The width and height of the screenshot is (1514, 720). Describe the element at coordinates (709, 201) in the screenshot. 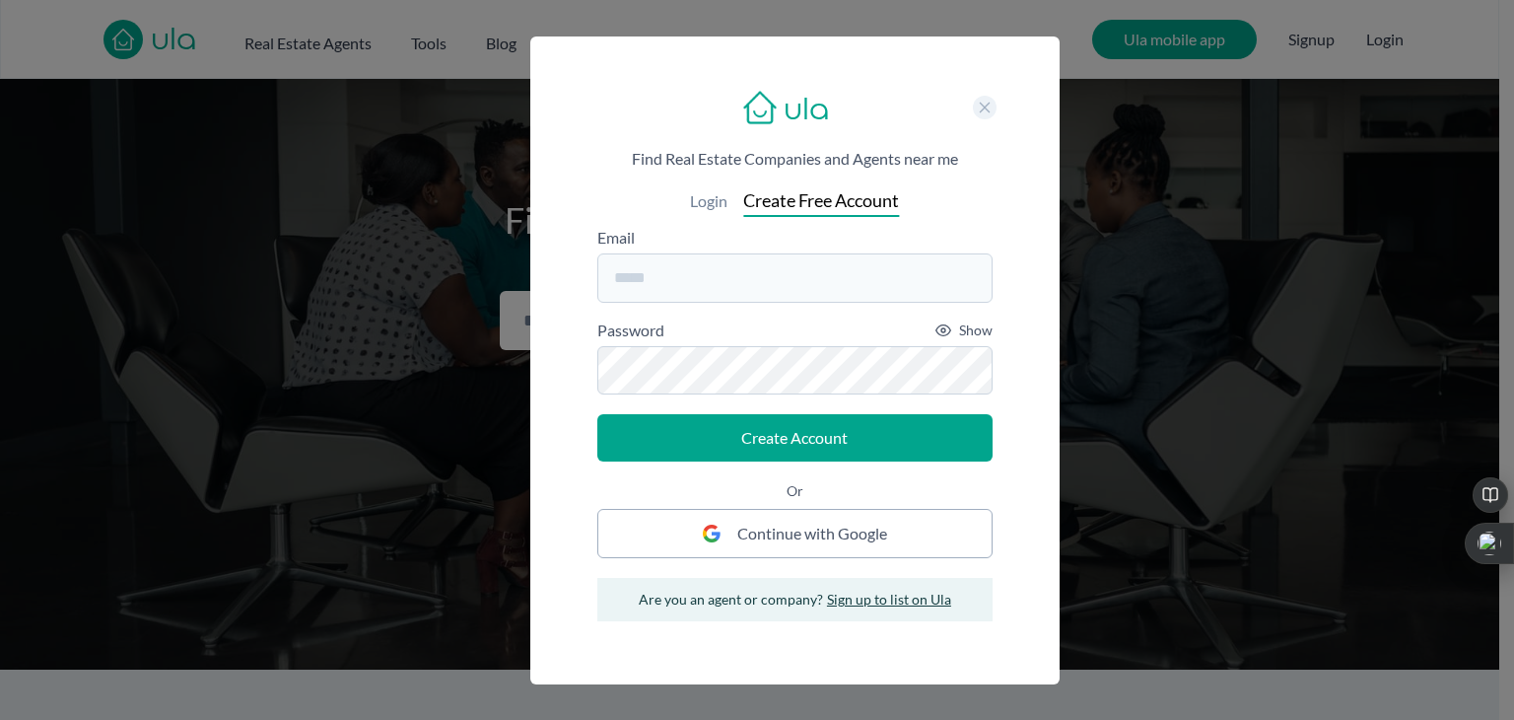

I see `span: Login` at that location.